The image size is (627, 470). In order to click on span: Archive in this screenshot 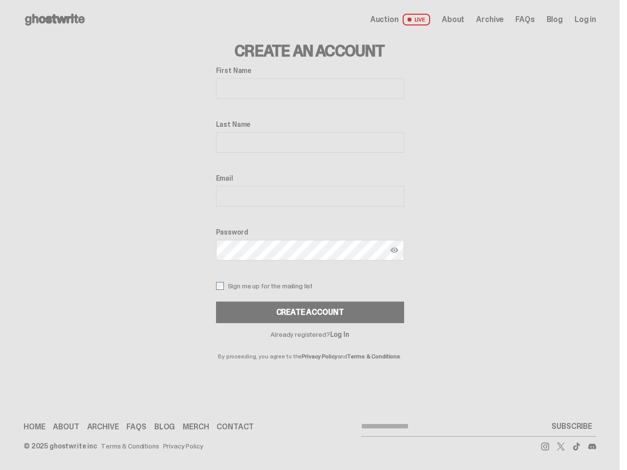, I will do `click(490, 20)`.